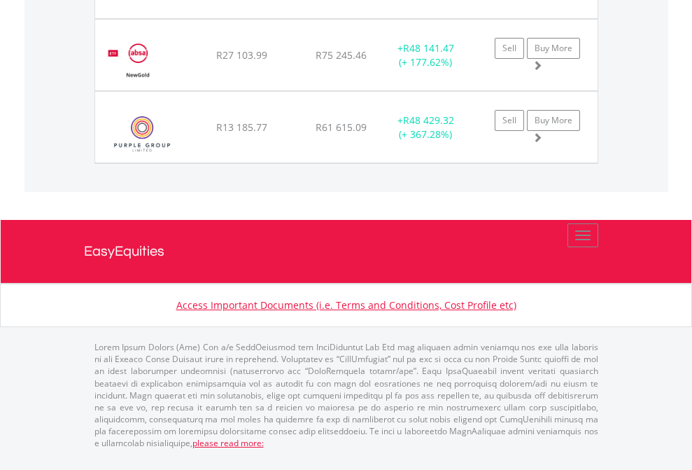  What do you see at coordinates (137, 62) in the screenshot?
I see `img: EQU.ZA.GLD.png` at bounding box center [137, 62].